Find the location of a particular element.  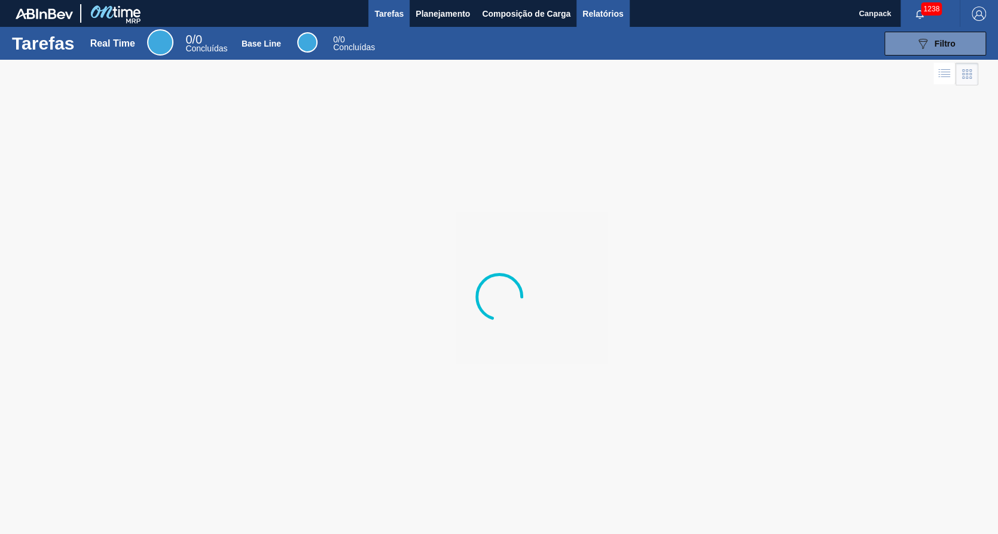

span: 1238 is located at coordinates (931, 9).